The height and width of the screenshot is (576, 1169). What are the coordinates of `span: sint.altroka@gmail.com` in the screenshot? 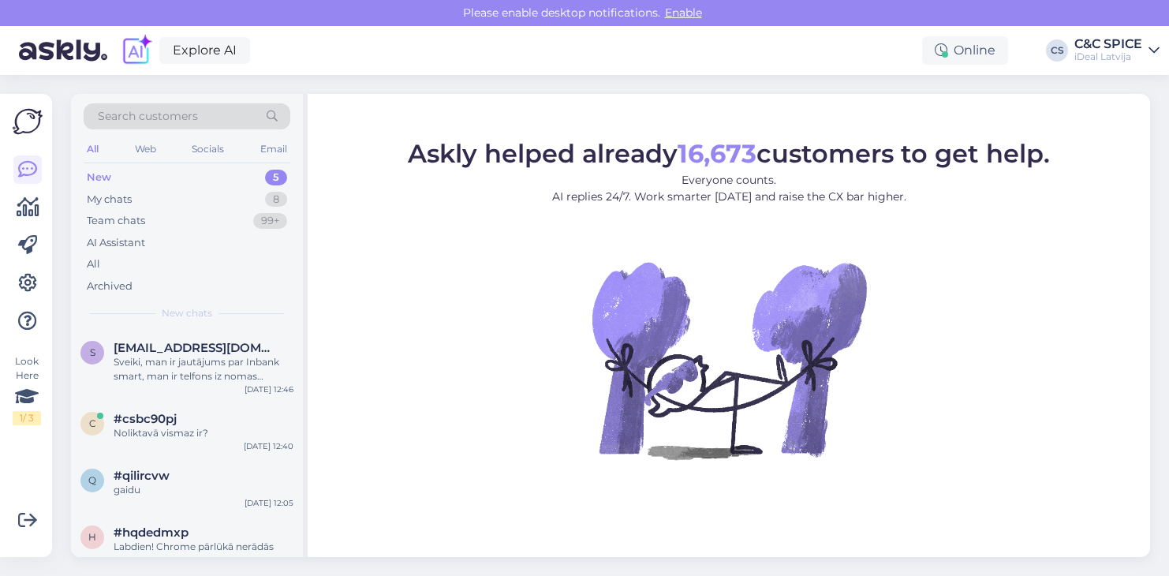 It's located at (196, 348).